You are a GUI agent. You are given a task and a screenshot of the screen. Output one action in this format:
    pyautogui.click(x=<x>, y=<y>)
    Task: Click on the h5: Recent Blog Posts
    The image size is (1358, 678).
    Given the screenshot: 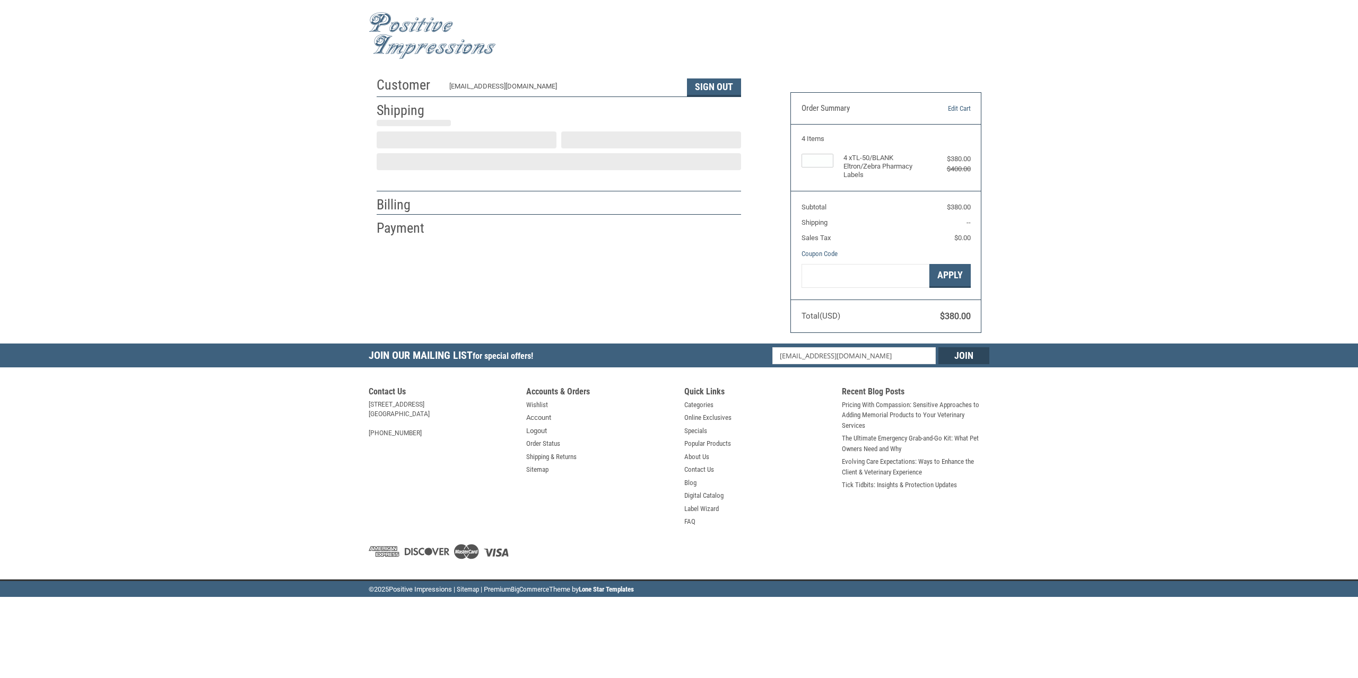 What is the action you would take?
    pyautogui.click(x=915, y=393)
    